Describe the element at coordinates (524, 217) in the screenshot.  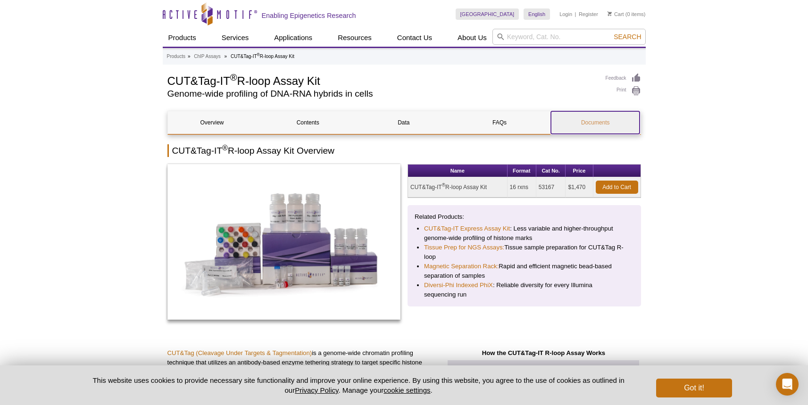
I see `p: Related Products:` at that location.